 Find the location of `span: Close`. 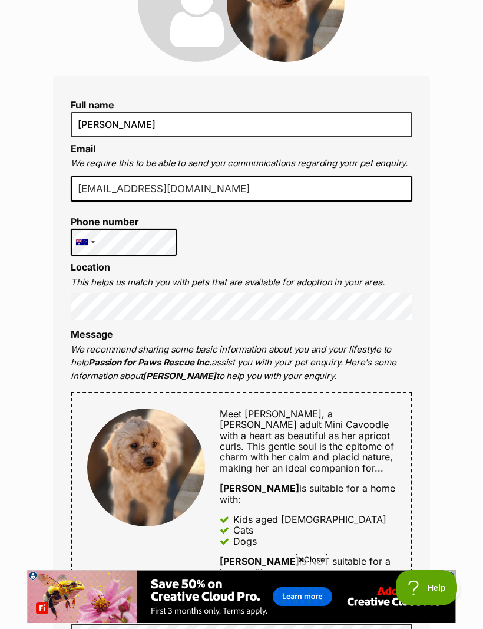

span: Close is located at coordinates (312, 559).